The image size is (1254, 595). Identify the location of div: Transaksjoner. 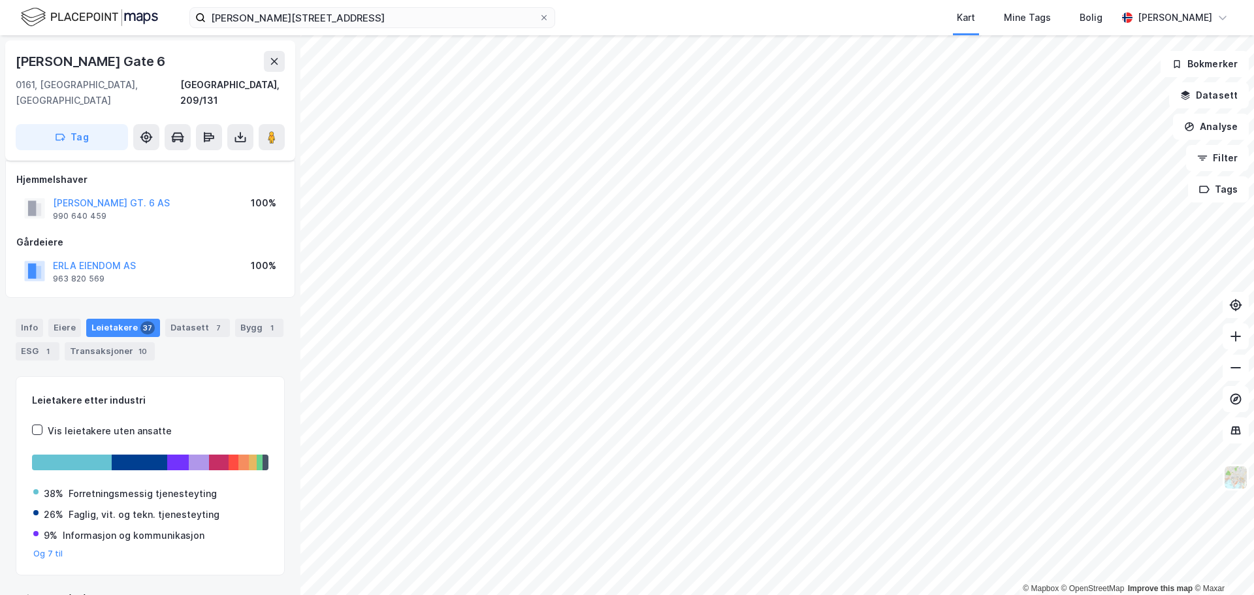
(110, 351).